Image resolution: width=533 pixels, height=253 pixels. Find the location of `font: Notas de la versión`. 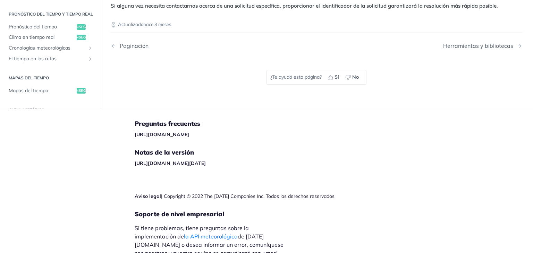

font: Notas de la versión is located at coordinates (164, 152).